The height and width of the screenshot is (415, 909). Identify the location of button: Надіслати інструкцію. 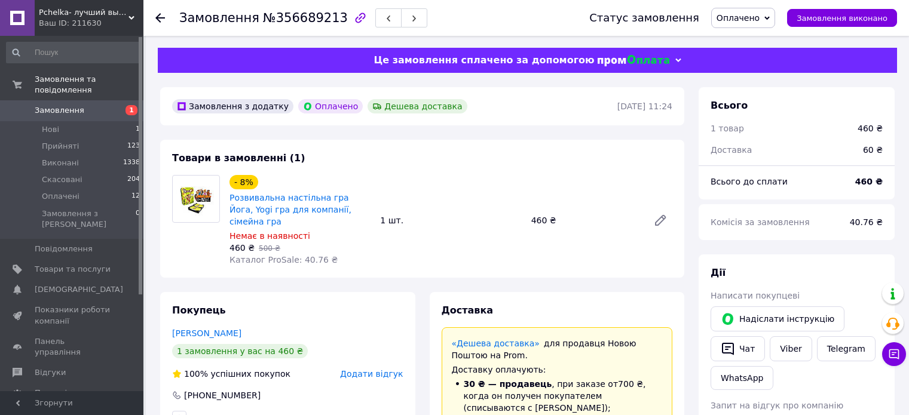
(777, 319).